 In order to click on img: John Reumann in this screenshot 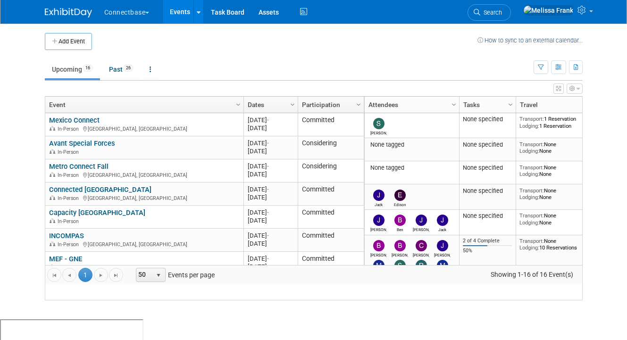, I will do `click(442, 246)`.